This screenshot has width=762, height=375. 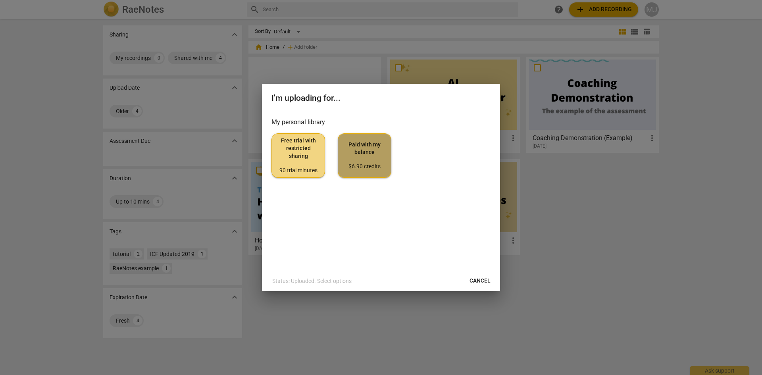 I want to click on button: Paid with my balance$6.90 credits, so click(x=364, y=156).